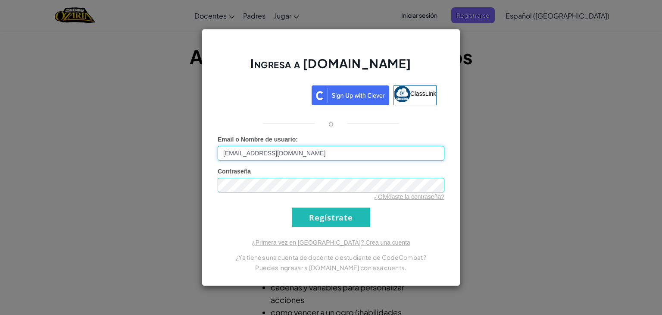 Image resolution: width=662 pixels, height=315 pixels. Describe the element at coordinates (257, 139) in the screenshot. I see `span: Email o Nombre de usuario` at that location.